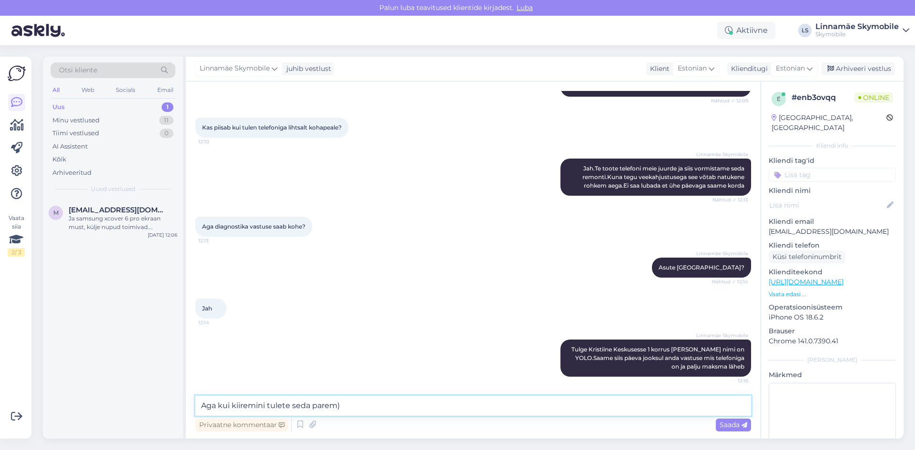 The width and height of the screenshot is (915, 450). What do you see at coordinates (832, 331) in the screenshot?
I see `p: Brauser` at bounding box center [832, 331].